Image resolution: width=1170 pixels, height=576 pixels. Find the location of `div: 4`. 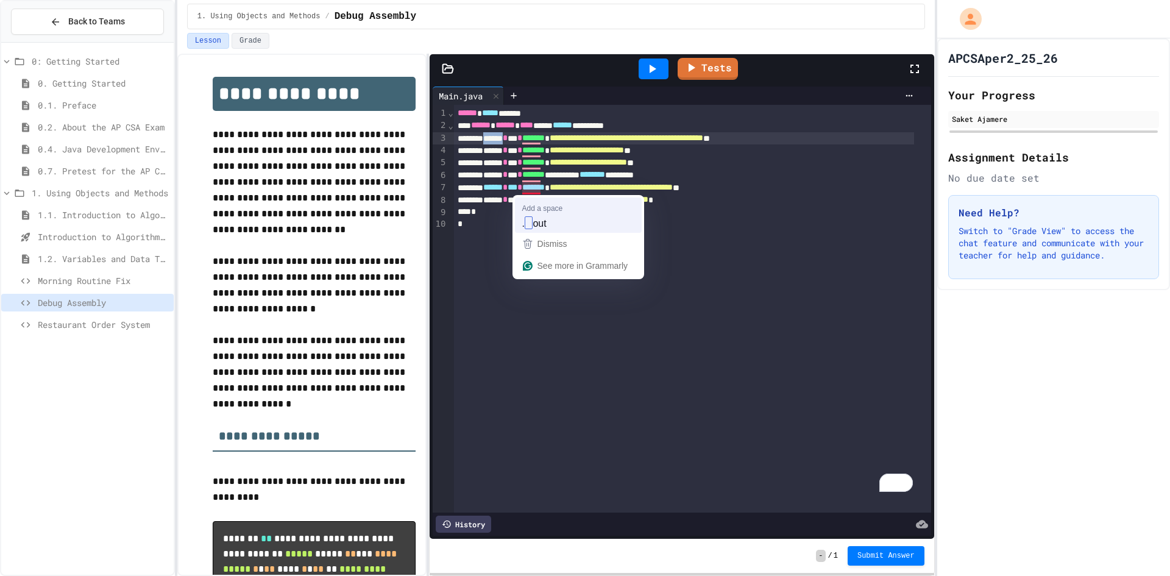

div: 4 is located at coordinates (440, 151).